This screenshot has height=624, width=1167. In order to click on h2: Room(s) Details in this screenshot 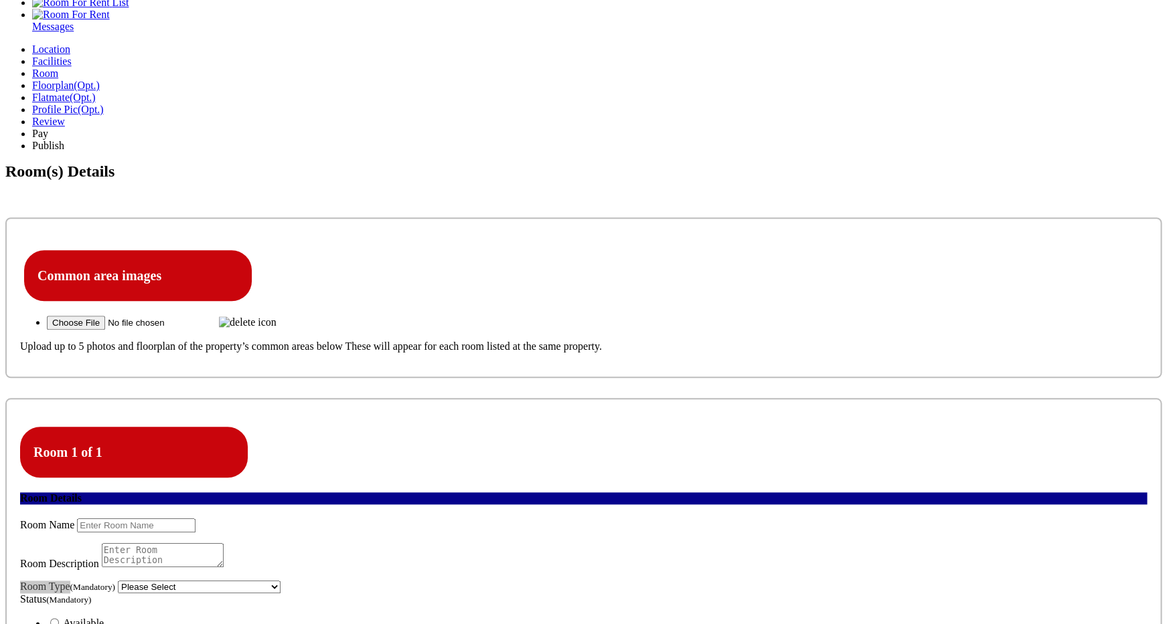, I will do `click(583, 183)`.